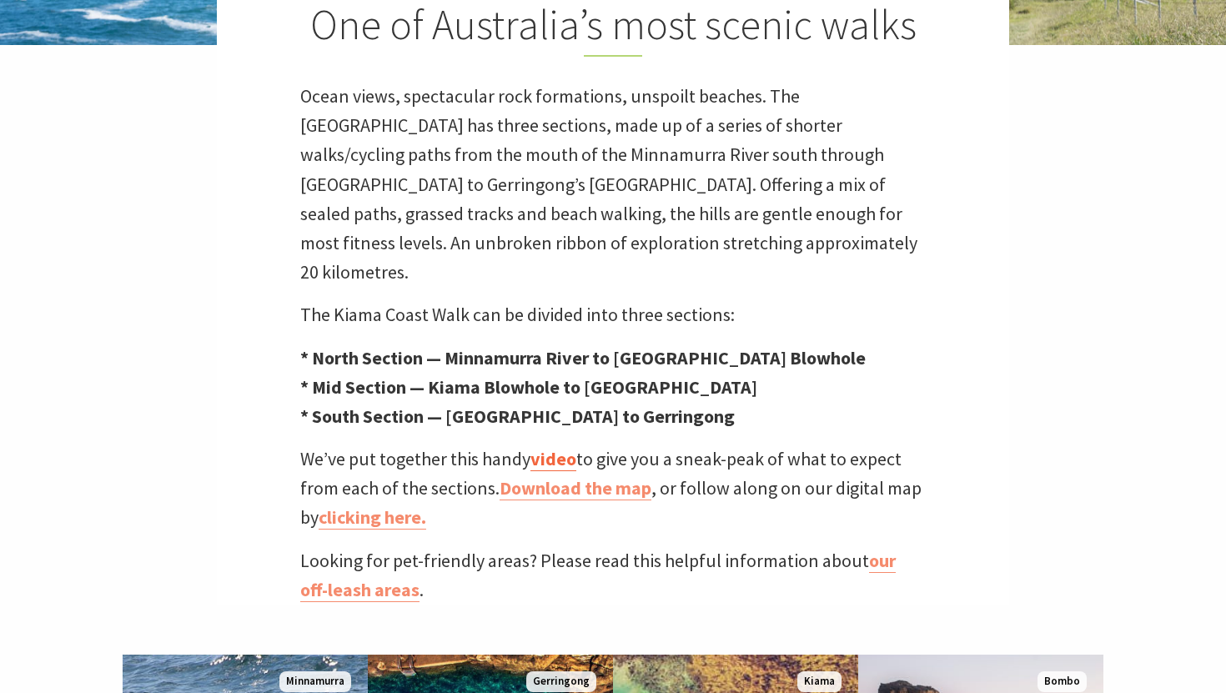 The height and width of the screenshot is (693, 1226). I want to click on span: Bombo, so click(1061, 681).